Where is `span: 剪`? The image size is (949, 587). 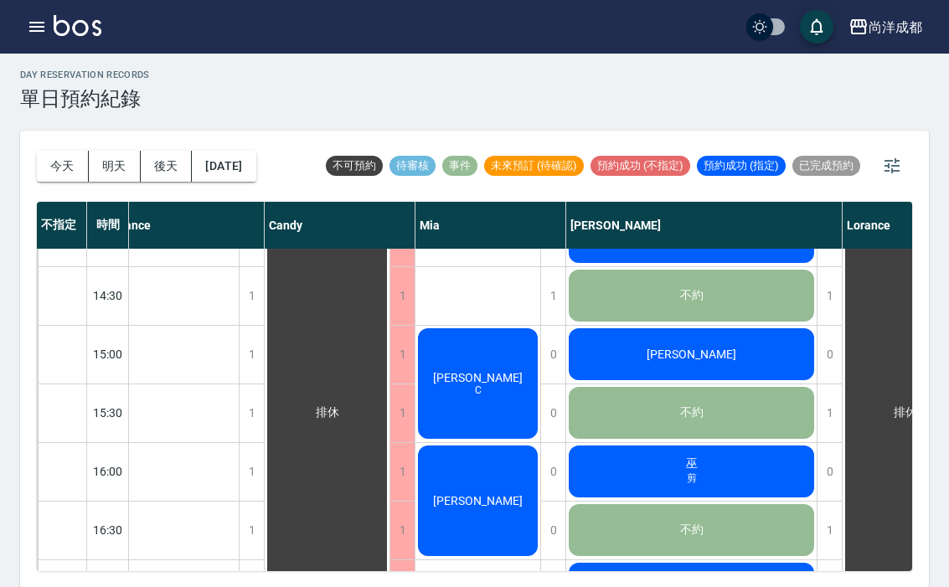
span: 剪 is located at coordinates (692, 478).